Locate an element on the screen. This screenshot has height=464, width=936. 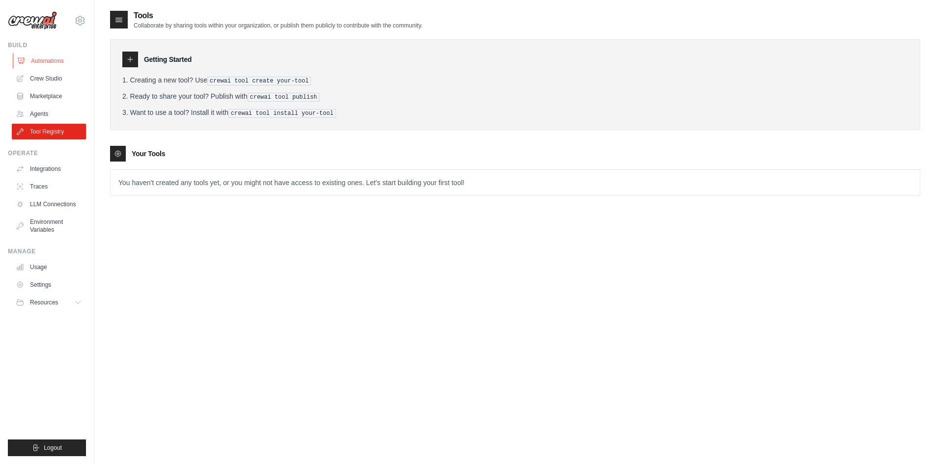
a: Traces is located at coordinates (49, 187).